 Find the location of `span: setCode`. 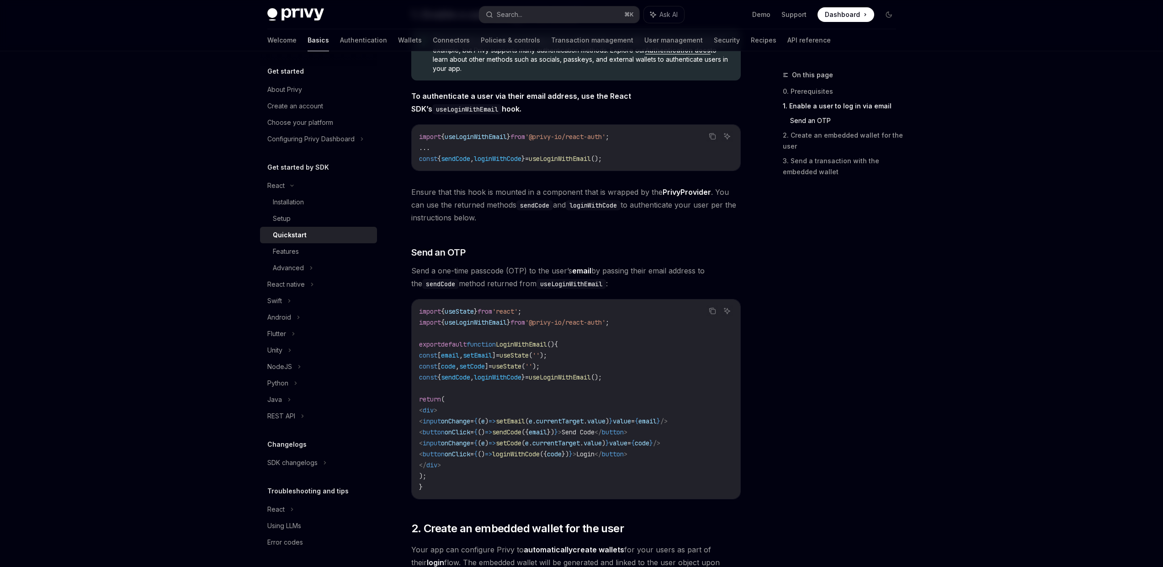

span: setCode is located at coordinates (472, 366).